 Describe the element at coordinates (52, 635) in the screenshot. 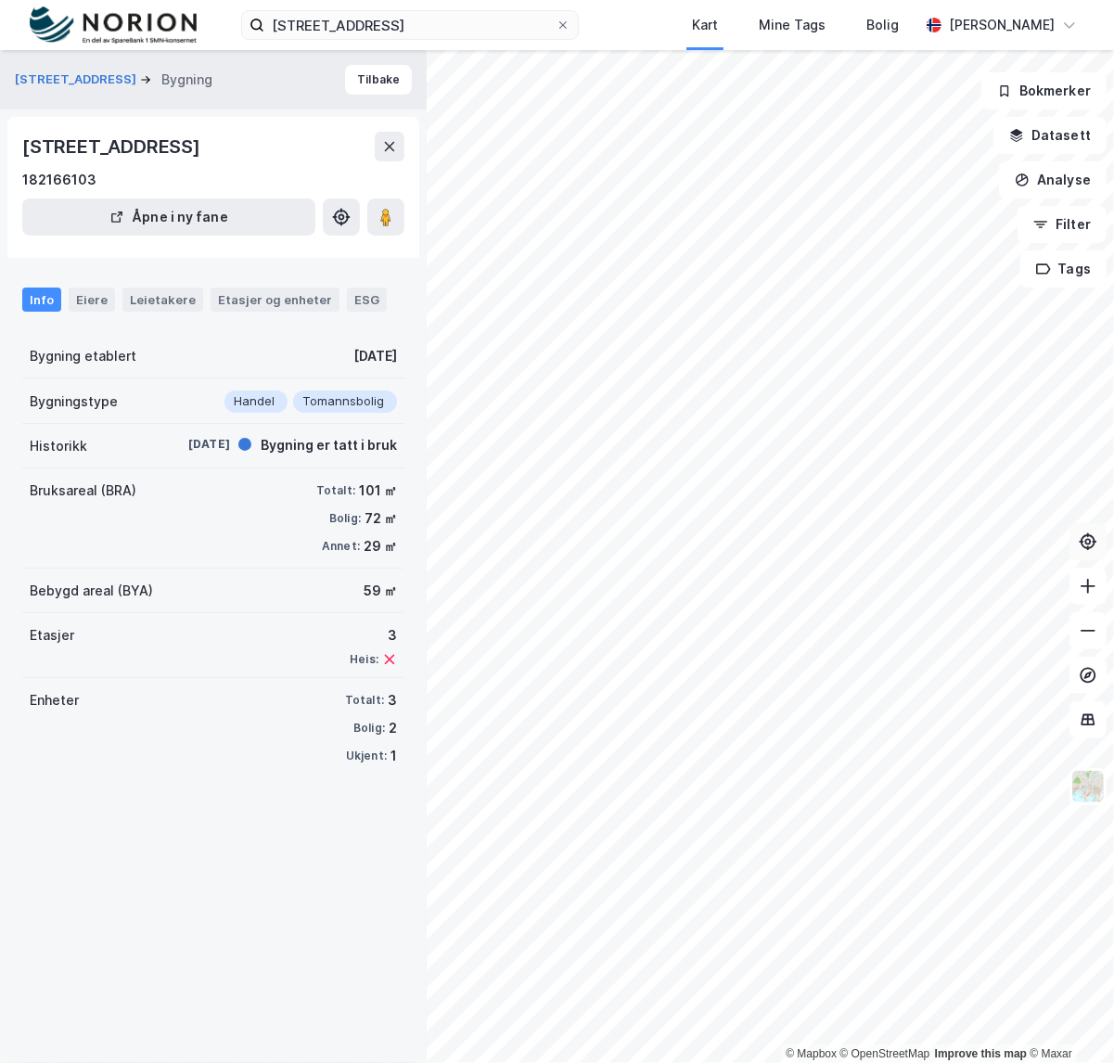

I see `div: Etasjer` at that location.